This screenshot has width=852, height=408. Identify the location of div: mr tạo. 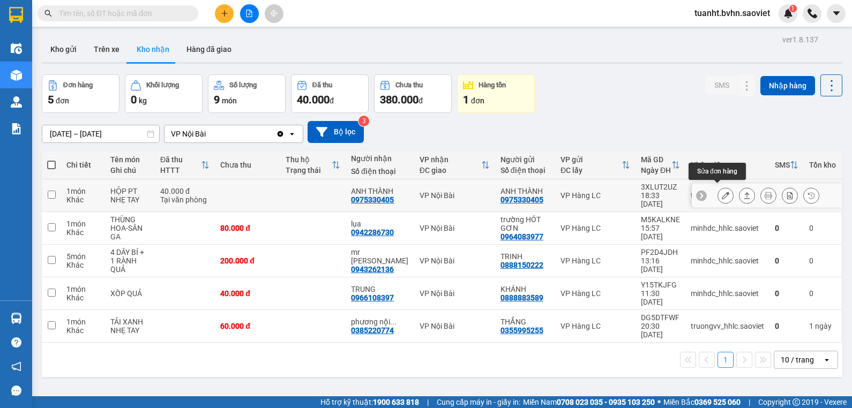
(380, 257).